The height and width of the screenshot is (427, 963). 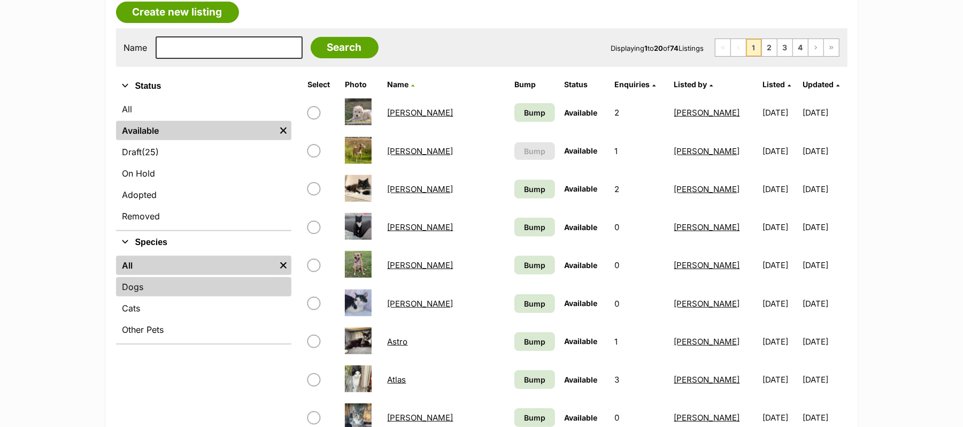 What do you see at coordinates (738, 48) in the screenshot?
I see `span: Previous page` at bounding box center [738, 48].